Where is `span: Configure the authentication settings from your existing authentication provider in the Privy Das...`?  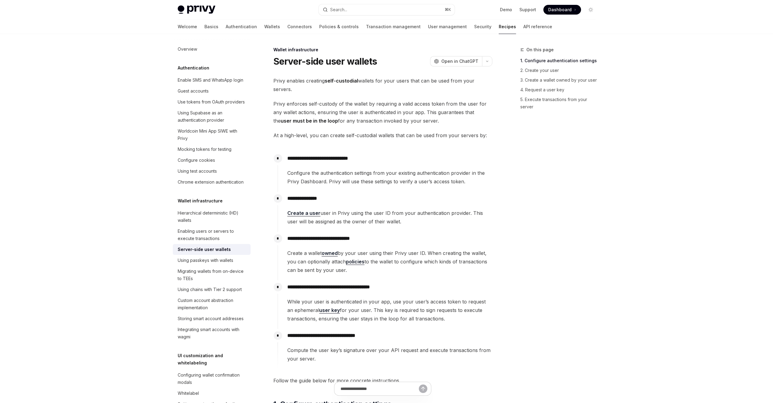 span: Configure the authentication settings from your existing authentication provider in the Privy Das... is located at coordinates (390, 177).